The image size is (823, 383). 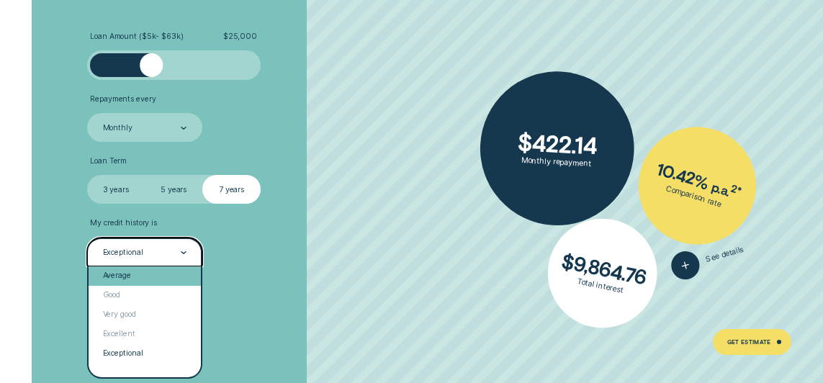 I want to click on label: 5 years, so click(x=174, y=189).